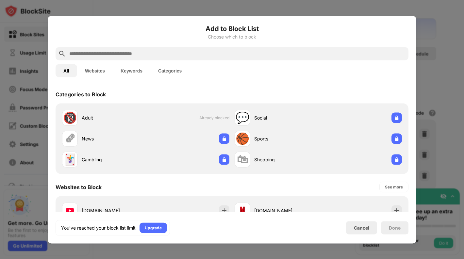  Describe the element at coordinates (95, 71) in the screenshot. I see `button: Websites` at that location.